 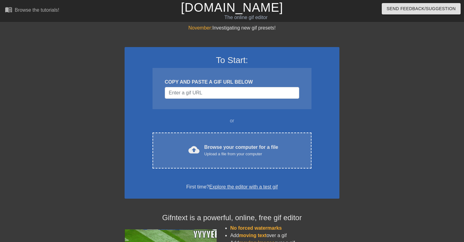 What do you see at coordinates (232, 187) in the screenshot?
I see `div: First time?` at bounding box center [232, 187].